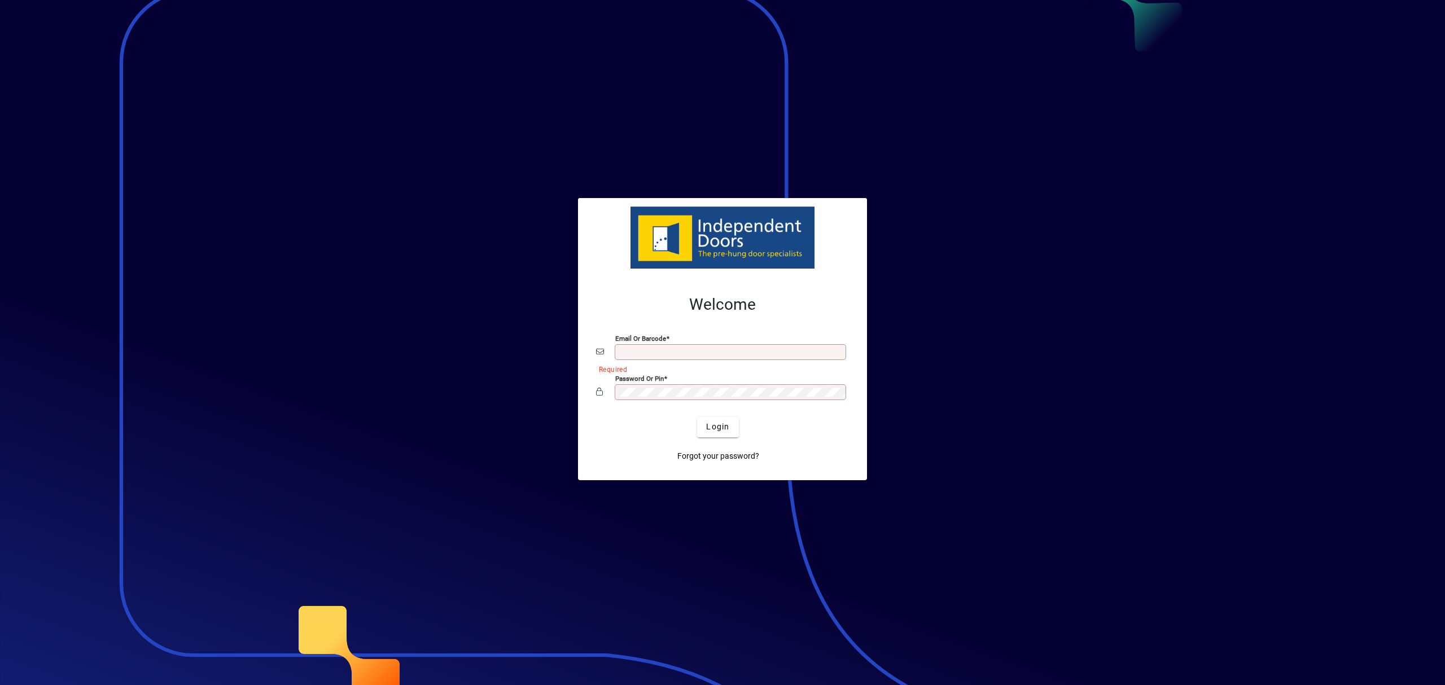 The width and height of the screenshot is (1445, 685). What do you see at coordinates (640, 378) in the screenshot?
I see `mat-label: Password or Pin` at bounding box center [640, 378].